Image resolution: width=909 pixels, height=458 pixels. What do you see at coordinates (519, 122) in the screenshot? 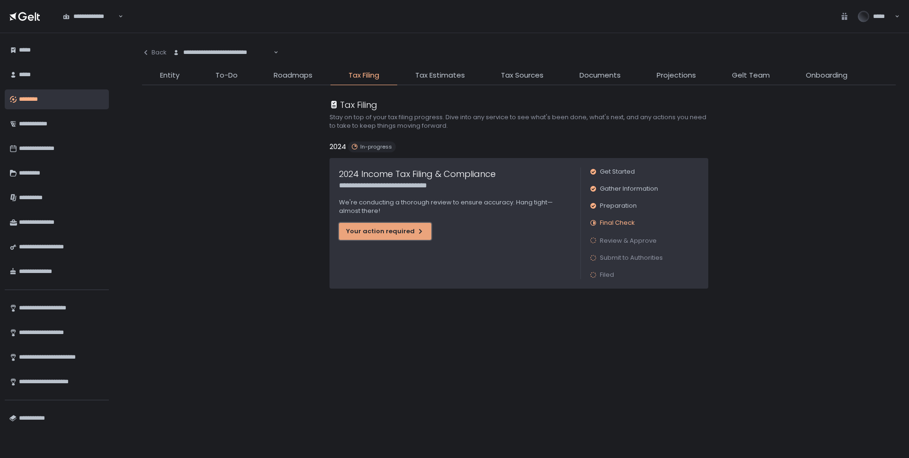
I see `h2: Stay on top of your tax filing progress. Dive into any service to see what's been done, what's ne...` at bounding box center [519, 122].